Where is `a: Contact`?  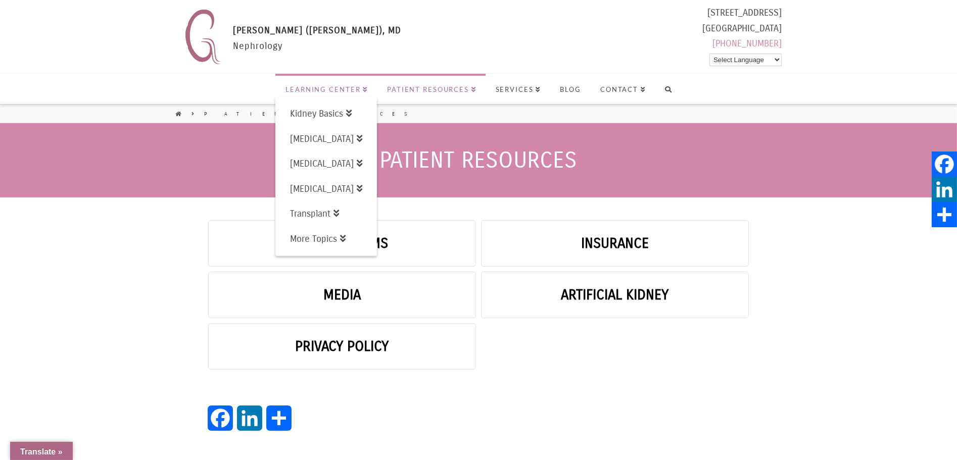
a: Contact is located at coordinates (622, 89).